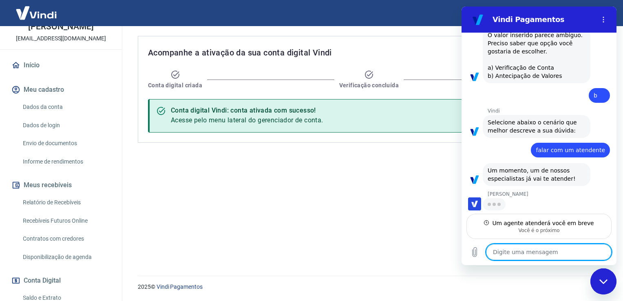 This screenshot has width=623, height=301. I want to click on a: Relatório de Recebíveis, so click(66, 202).